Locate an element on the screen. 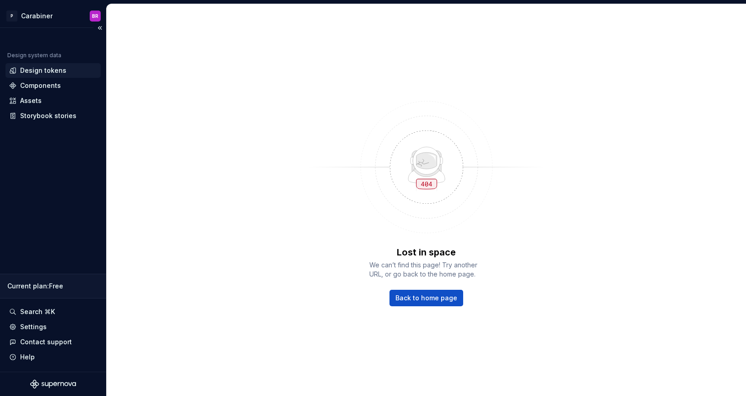 This screenshot has width=746, height=396. div: Settings is located at coordinates (33, 327).